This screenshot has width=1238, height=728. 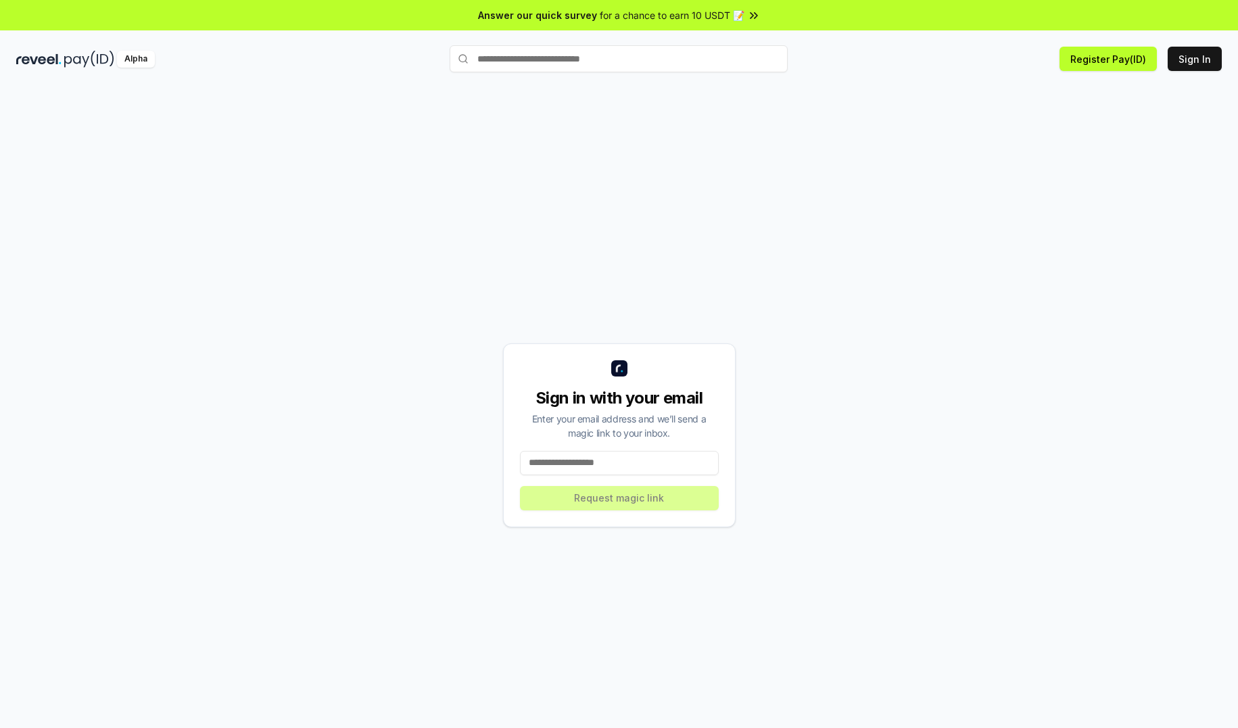 I want to click on button: Register Pay(ID), so click(x=1108, y=59).